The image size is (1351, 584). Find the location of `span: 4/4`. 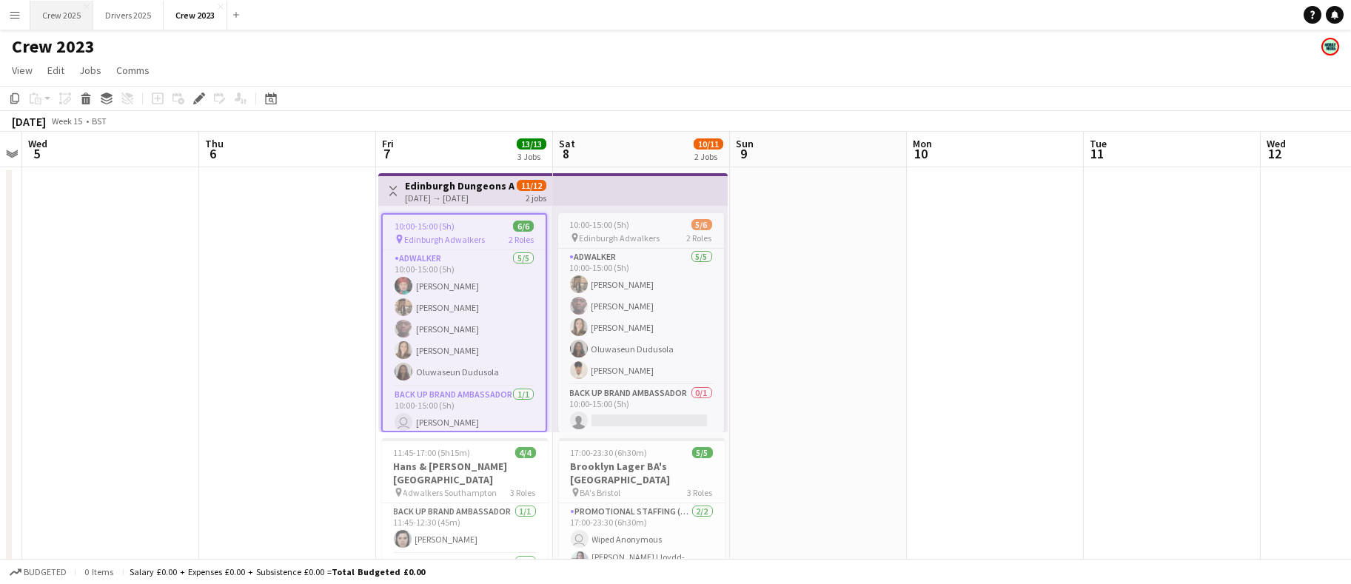

span: 4/4 is located at coordinates (526, 452).